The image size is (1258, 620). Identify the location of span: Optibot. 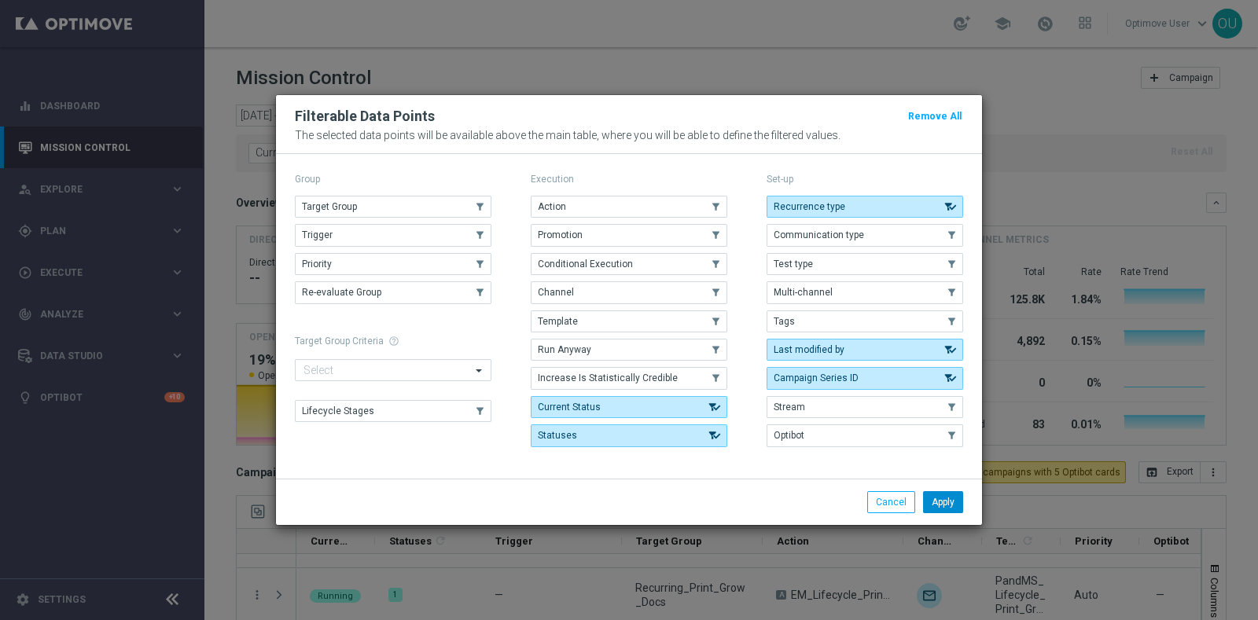
(789, 436).